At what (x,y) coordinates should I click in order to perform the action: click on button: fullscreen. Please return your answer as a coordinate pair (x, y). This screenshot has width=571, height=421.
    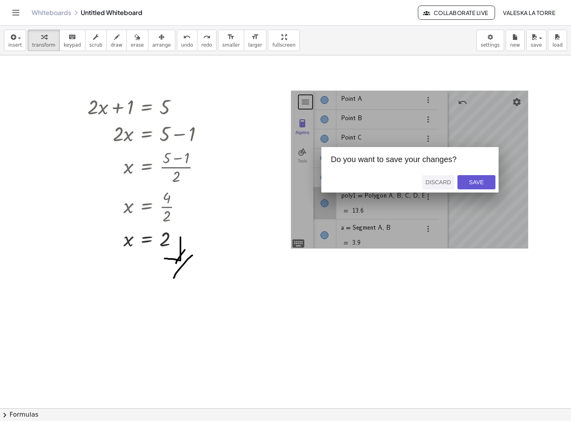
    Looking at the image, I should click on (283, 40).